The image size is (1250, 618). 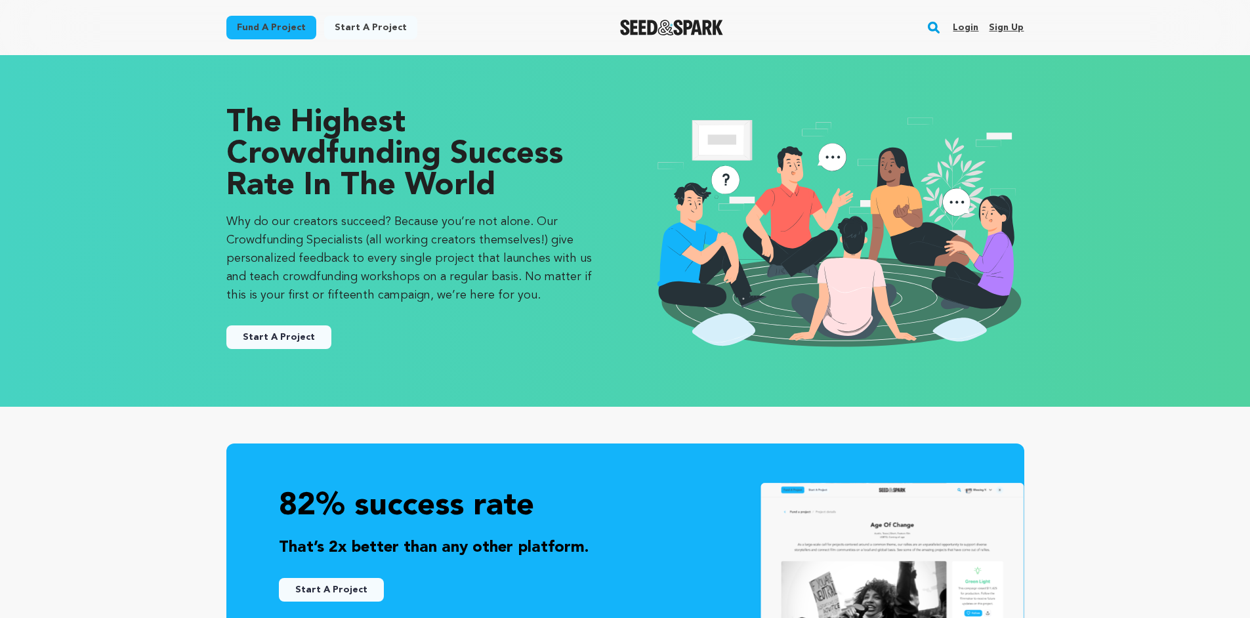 What do you see at coordinates (838, 231) in the screenshot?
I see `img: seedandspark start project illustration image` at bounding box center [838, 231].